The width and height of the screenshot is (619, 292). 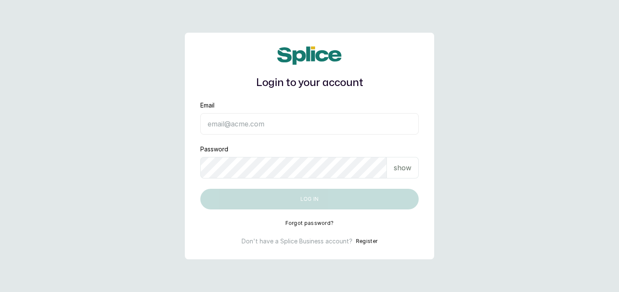 What do you see at coordinates (214, 149) in the screenshot?
I see `label: Password` at bounding box center [214, 149].